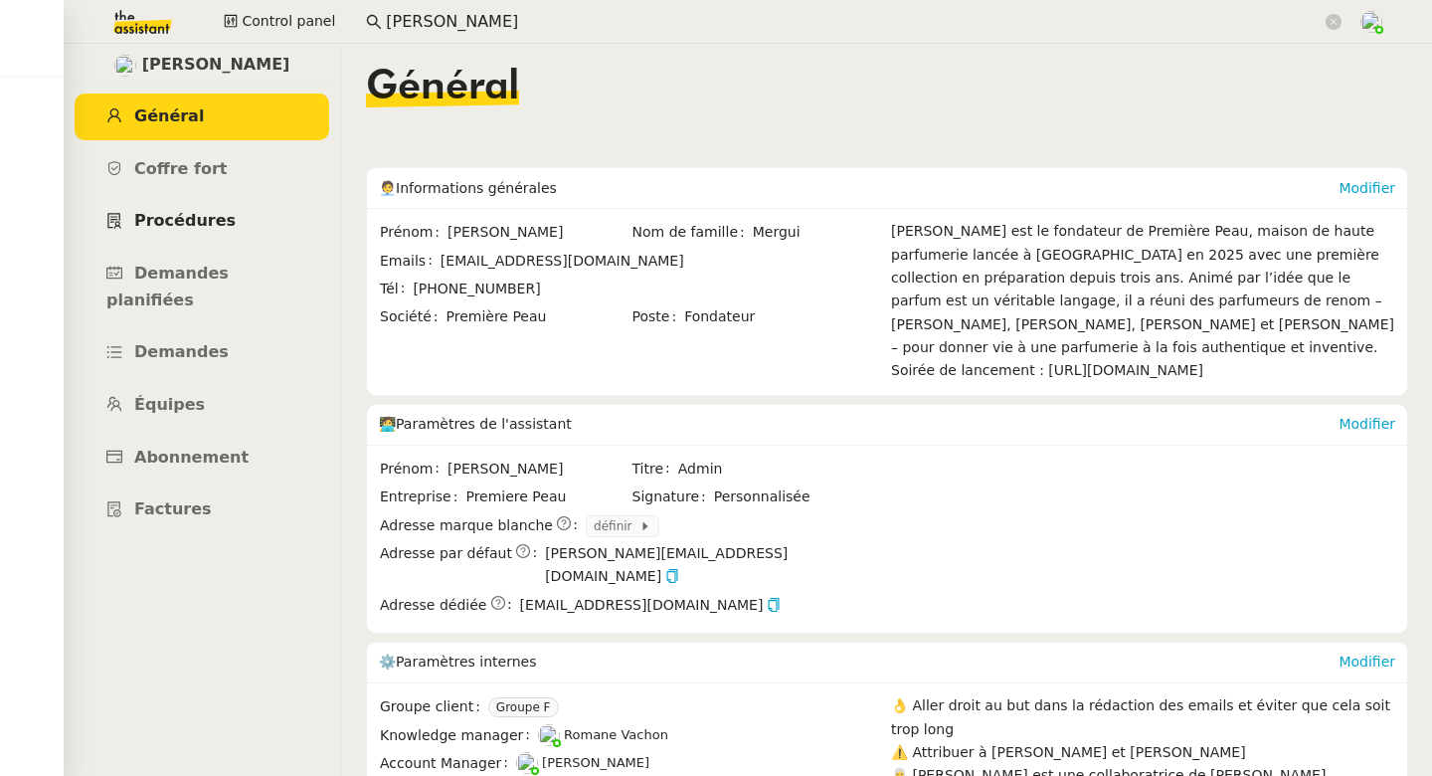 The image size is (1432, 776). I want to click on span: Adresse marque blanche, so click(466, 525).